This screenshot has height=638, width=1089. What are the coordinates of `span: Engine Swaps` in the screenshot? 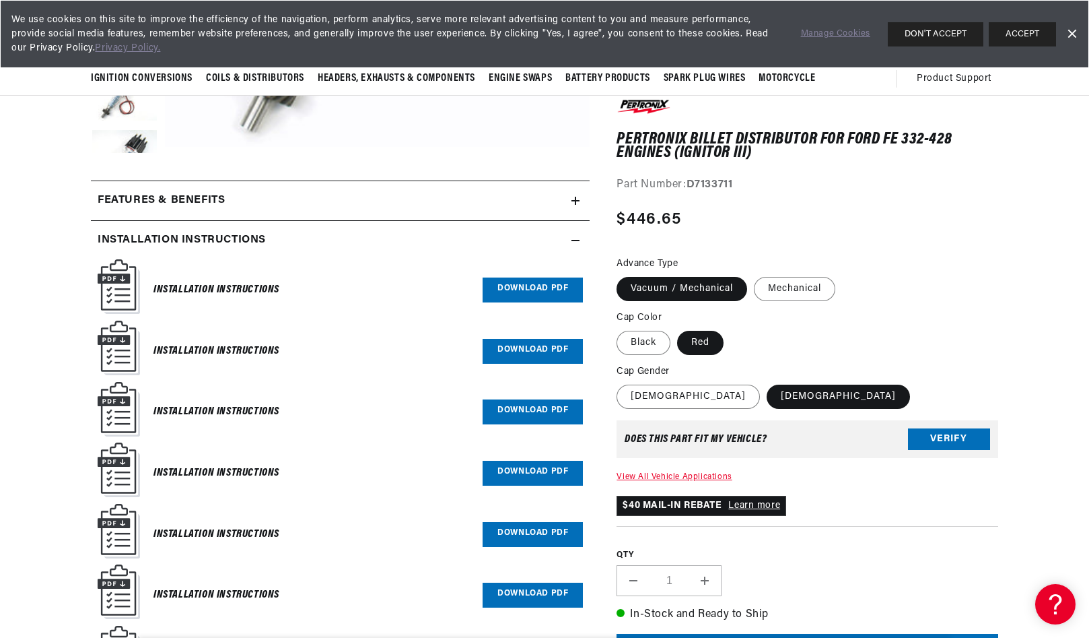 It's located at (520, 78).